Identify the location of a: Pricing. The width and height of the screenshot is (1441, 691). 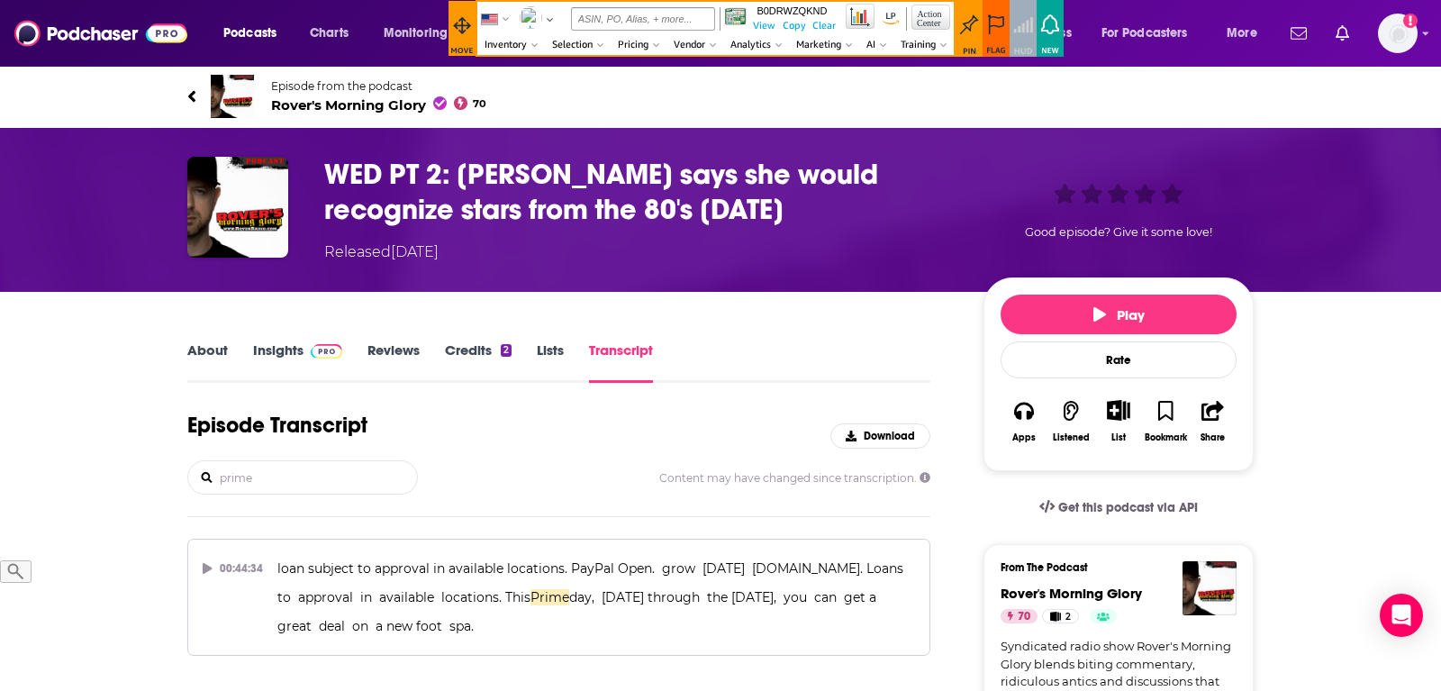
(158, 43).